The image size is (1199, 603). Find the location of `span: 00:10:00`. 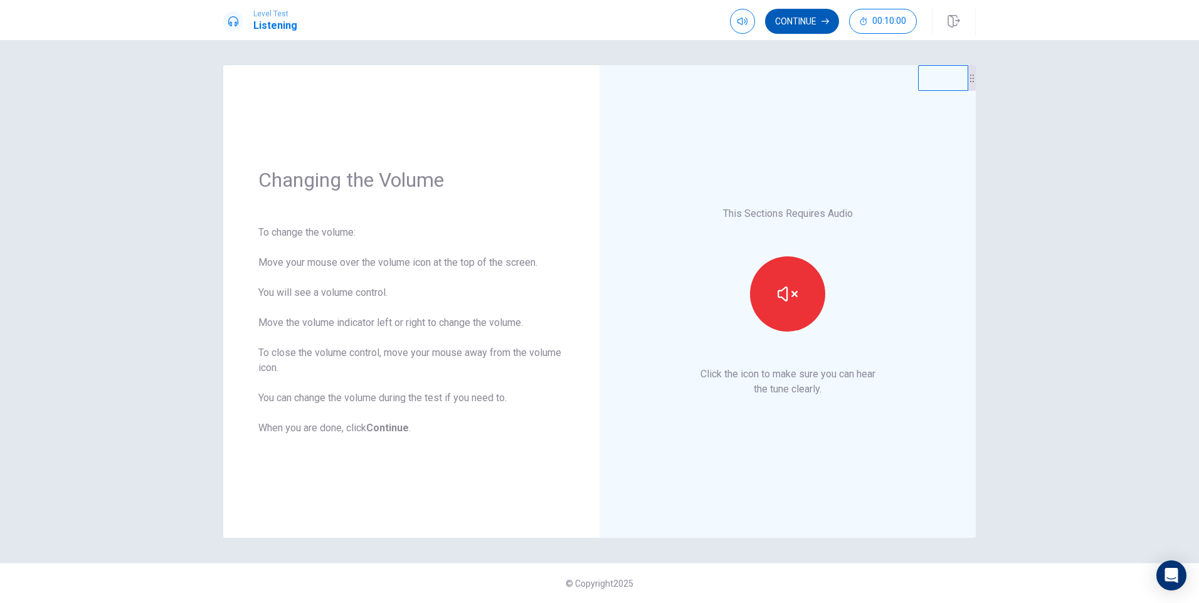

span: 00:10:00 is located at coordinates (889, 21).